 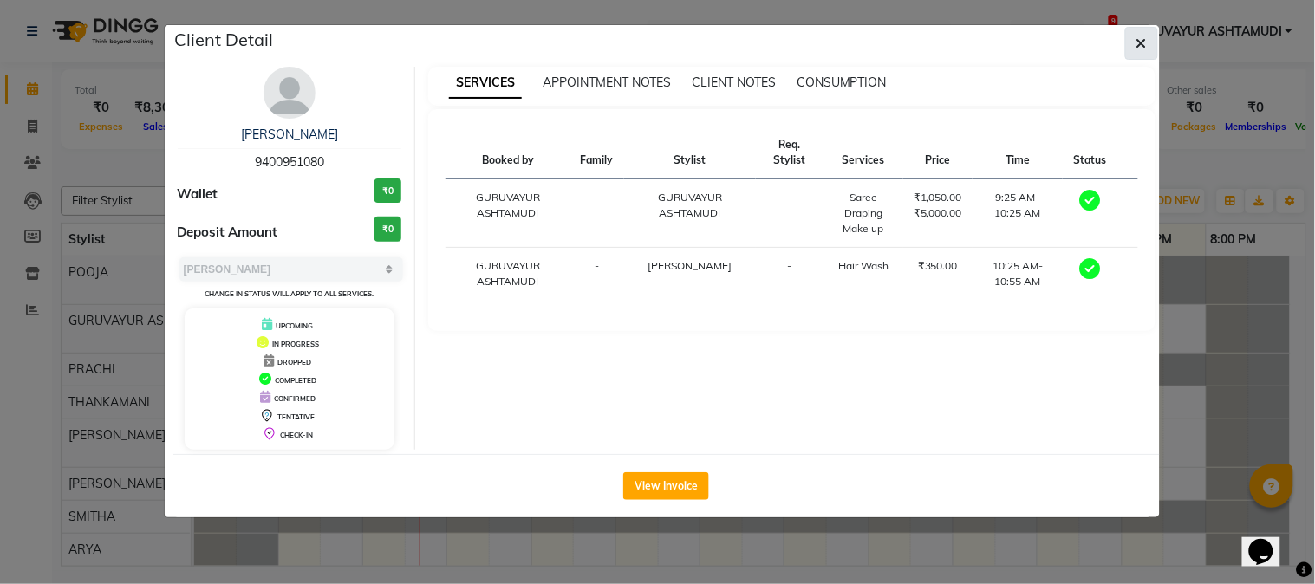 I want to click on span: TENTATIVE, so click(x=296, y=417).